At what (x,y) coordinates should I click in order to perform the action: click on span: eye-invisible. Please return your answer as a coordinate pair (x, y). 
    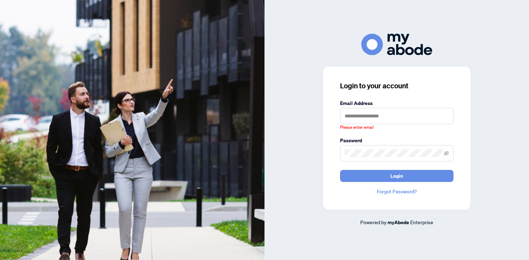
    Looking at the image, I should click on (446, 153).